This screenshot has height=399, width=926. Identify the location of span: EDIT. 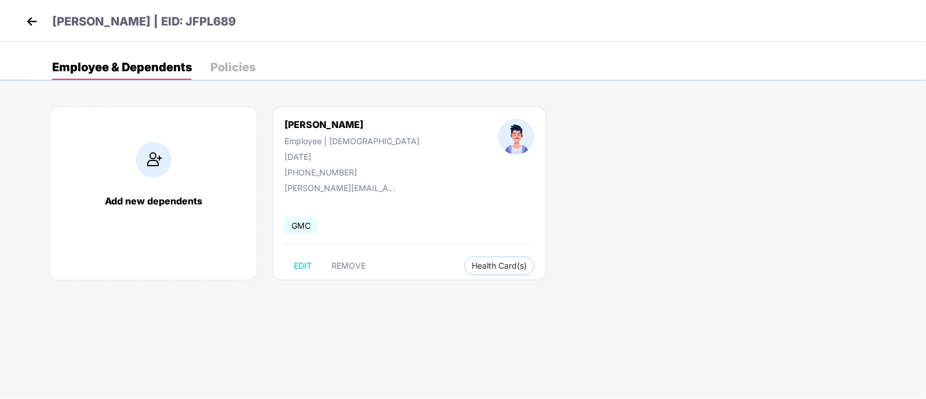
(303, 266).